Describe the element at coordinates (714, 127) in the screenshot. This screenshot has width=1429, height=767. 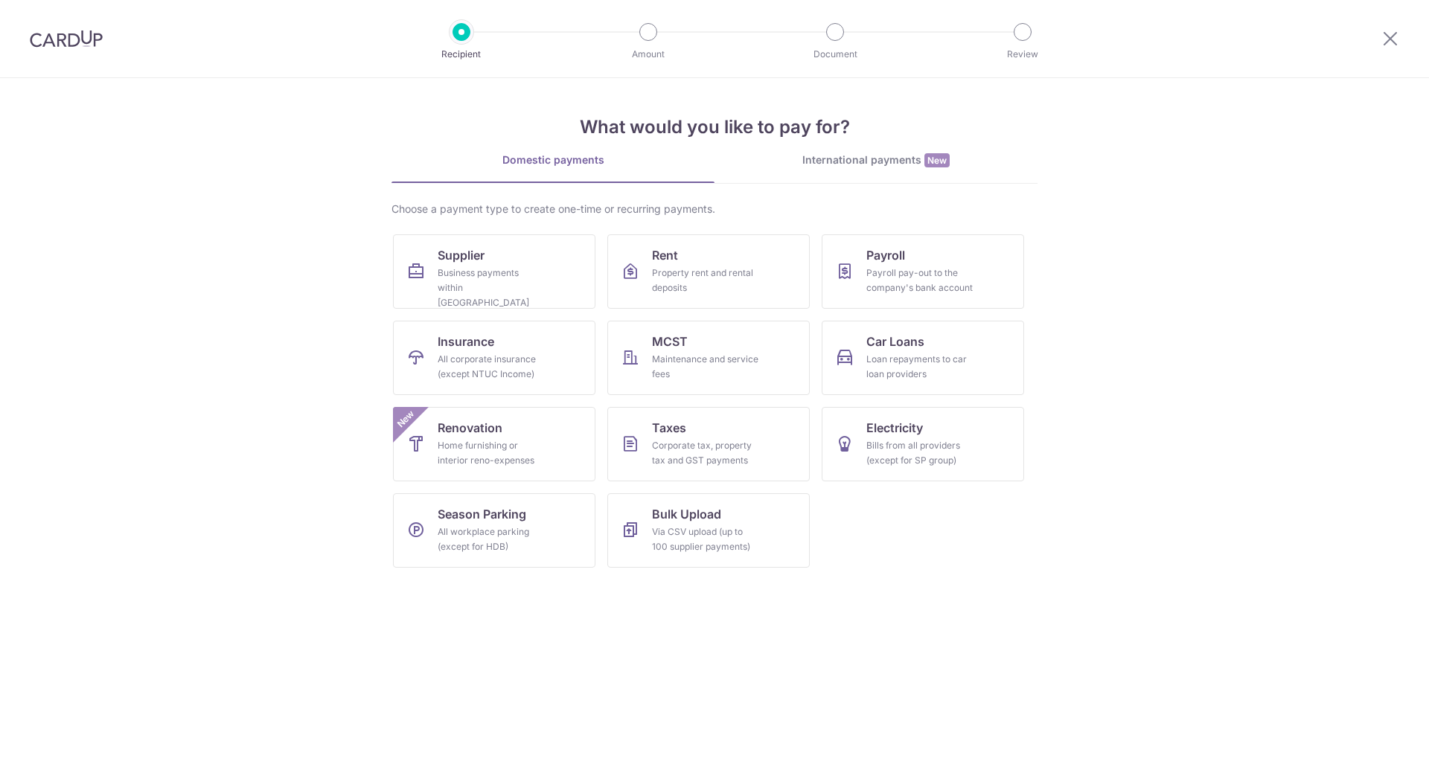
I see `h4: What would you like to pay for?` at that location.